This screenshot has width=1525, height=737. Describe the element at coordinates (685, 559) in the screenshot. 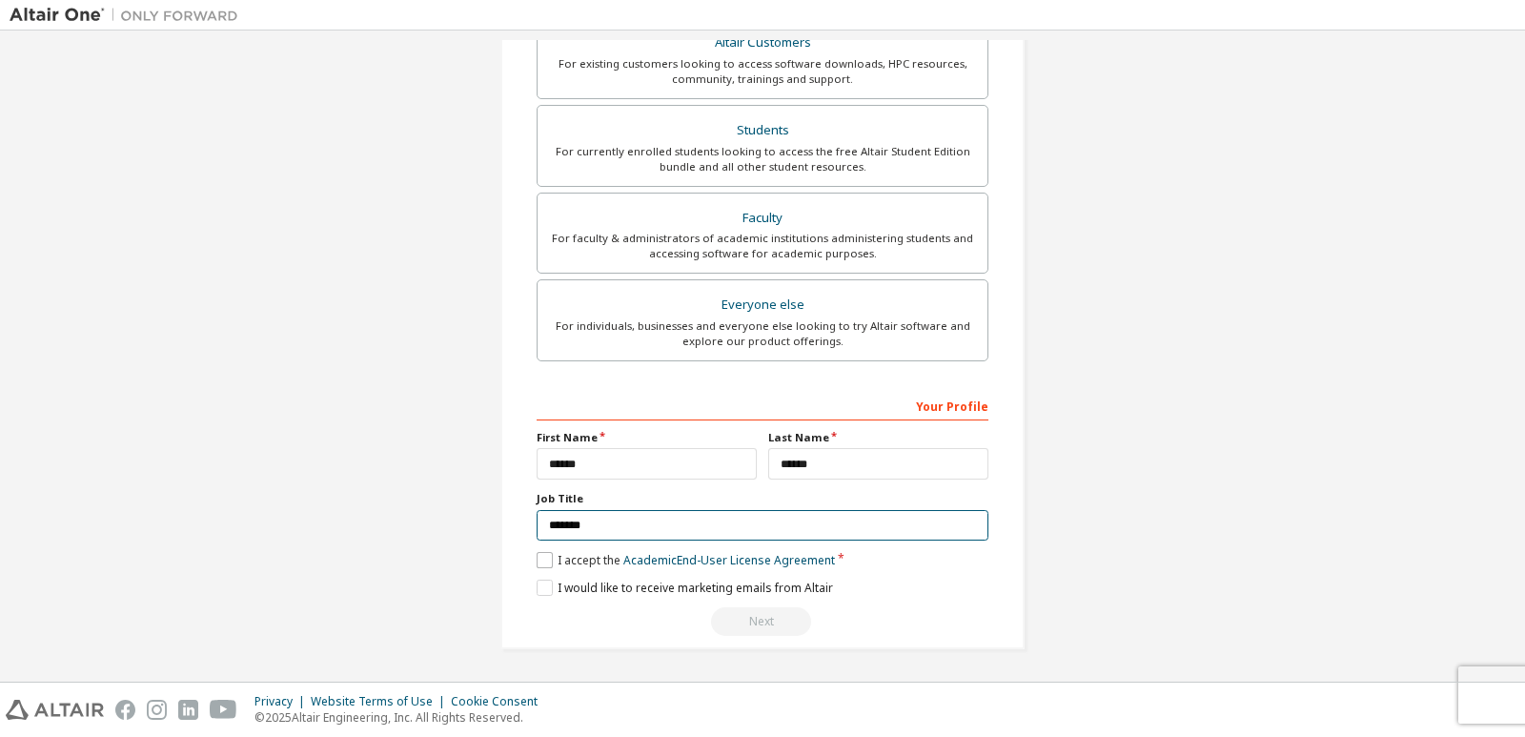

I see `label: I accept the` at that location.